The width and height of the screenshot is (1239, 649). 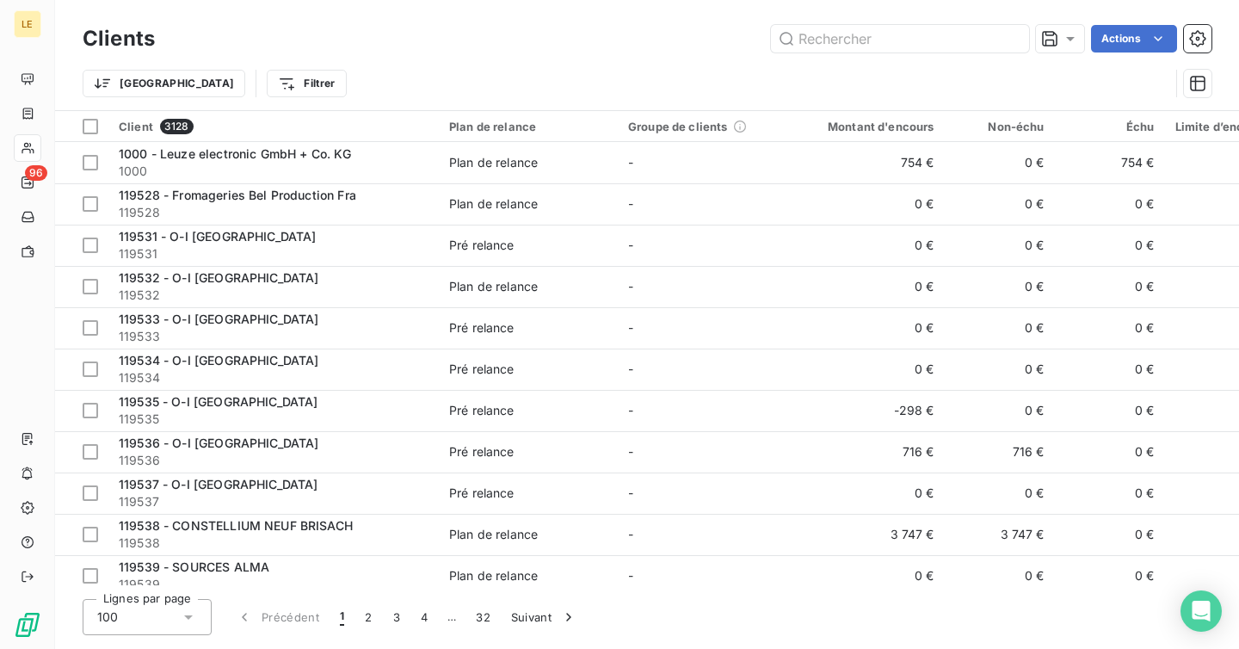 I want to click on span: 119534, so click(x=274, y=378).